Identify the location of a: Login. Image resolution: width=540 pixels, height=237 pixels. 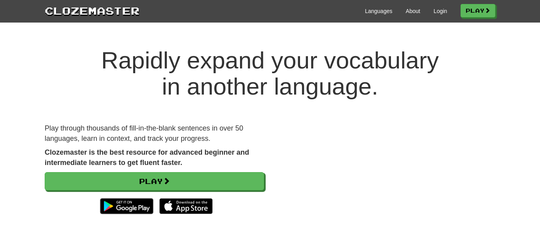
(441, 11).